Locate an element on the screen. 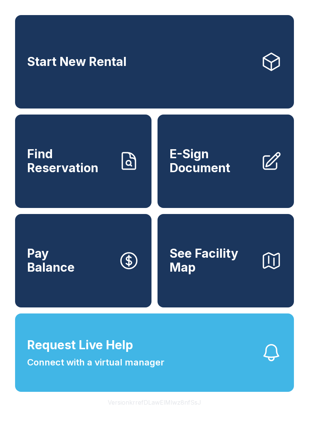 Image resolution: width=309 pixels, height=428 pixels. span: Start New Rental is located at coordinates (77, 62).